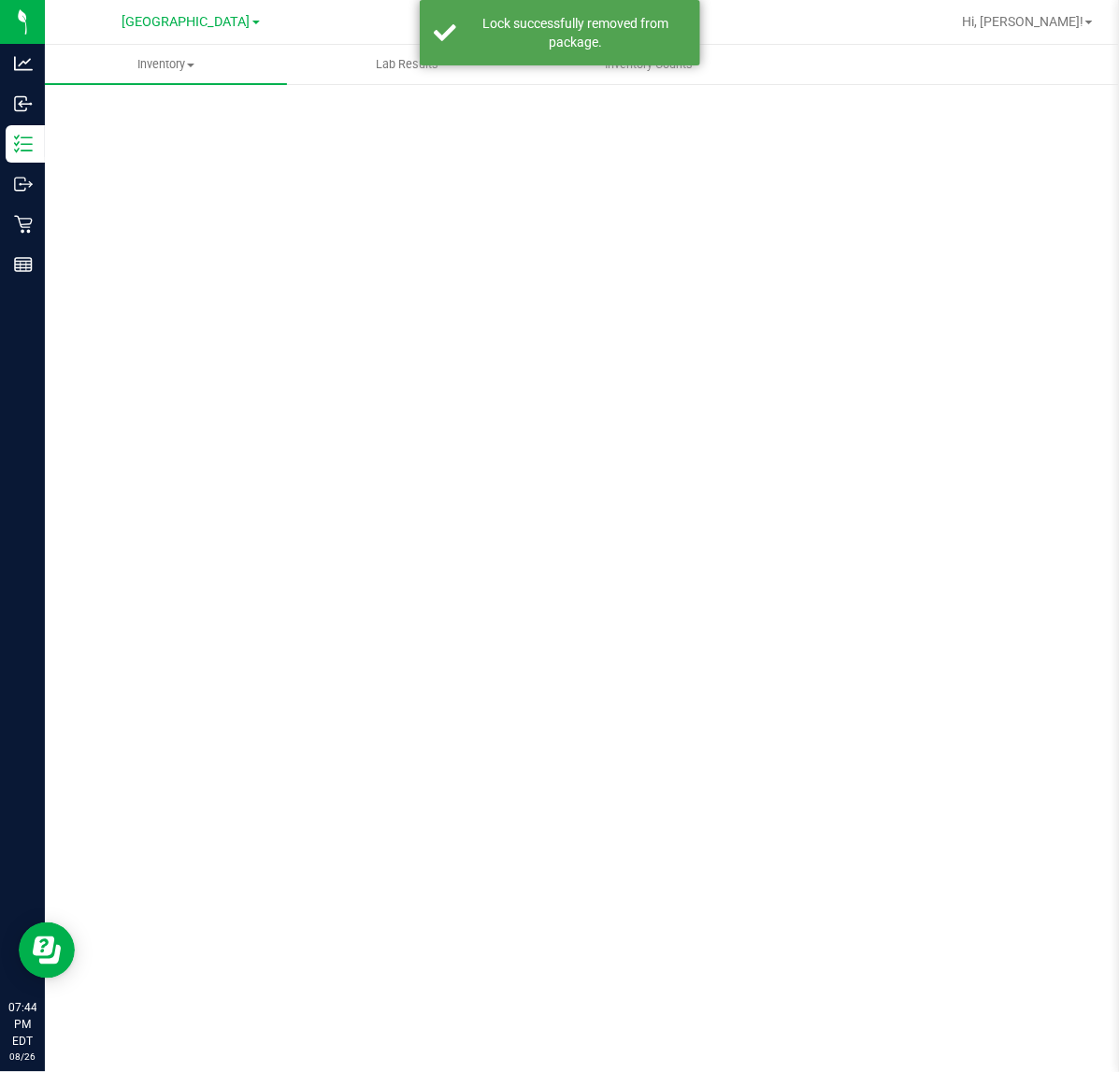 The height and width of the screenshot is (1072, 1119). Describe the element at coordinates (23, 104) in the screenshot. I see `inline-svg: Inbound` at that location.